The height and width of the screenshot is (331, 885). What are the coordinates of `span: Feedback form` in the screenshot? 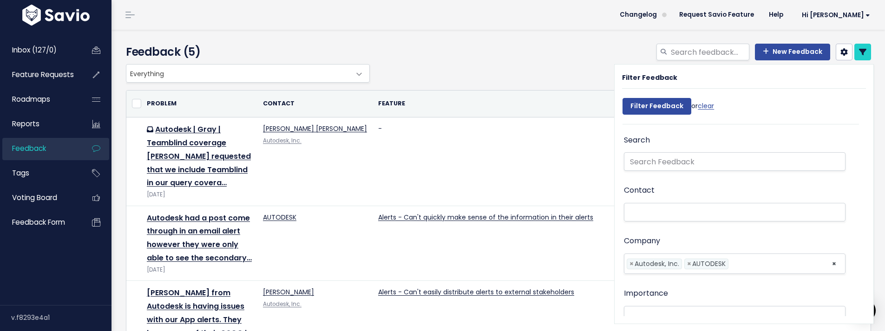 It's located at (39, 222).